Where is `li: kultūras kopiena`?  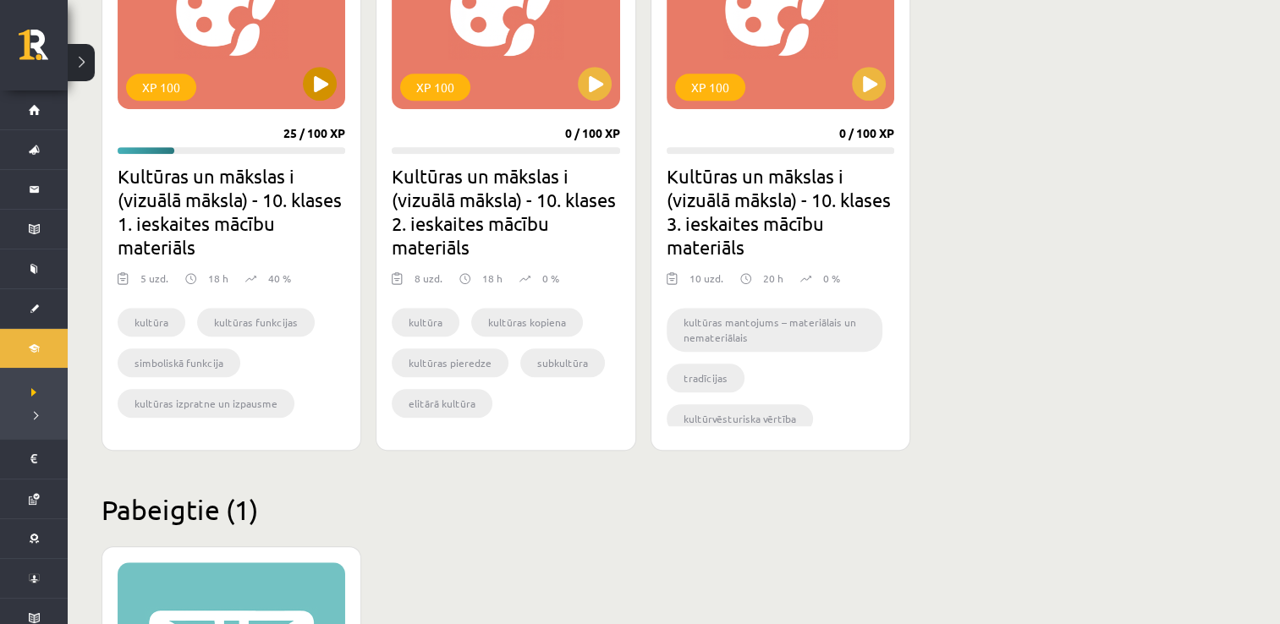 li: kultūras kopiena is located at coordinates (527, 322).